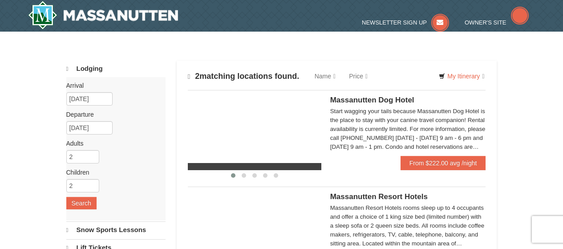 Image resolution: width=563 pixels, height=249 pixels. I want to click on span: Owner's Site, so click(485, 22).